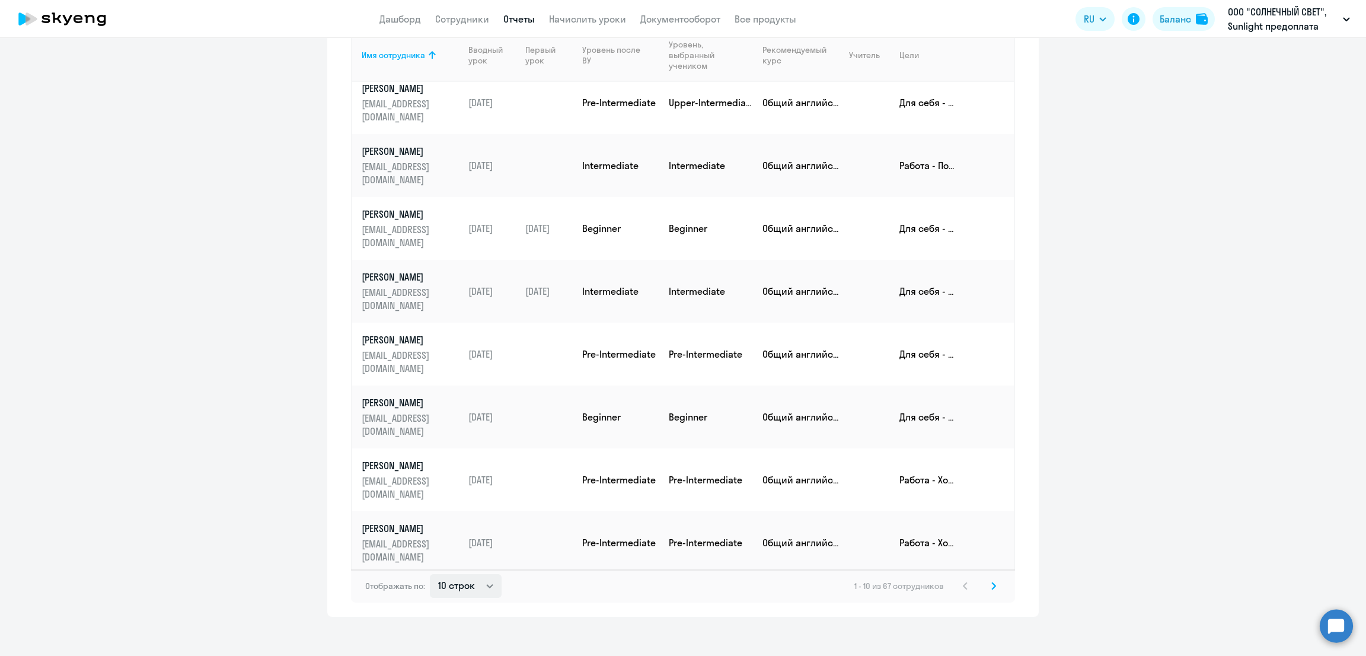 This screenshot has height=656, width=1366. Describe the element at coordinates (1283, 19) in the screenshot. I see `p: ООО "СОЛНЕЧНЫЙ СВЕТ", Sunlight предоплата` at that location.